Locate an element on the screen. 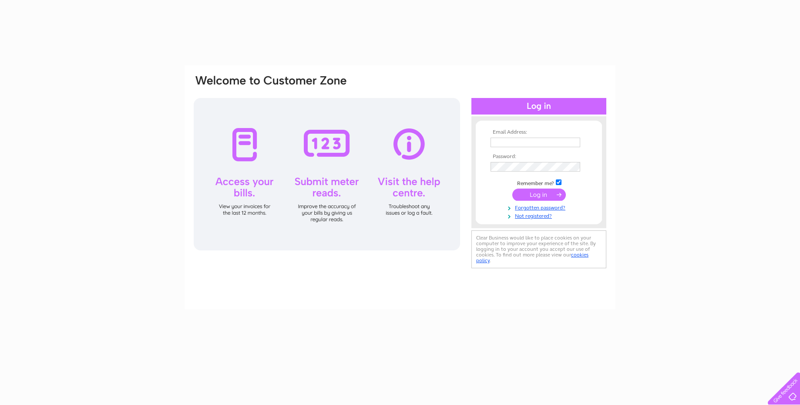 This screenshot has height=405, width=800. a: Not registered? is located at coordinates (540, 215).